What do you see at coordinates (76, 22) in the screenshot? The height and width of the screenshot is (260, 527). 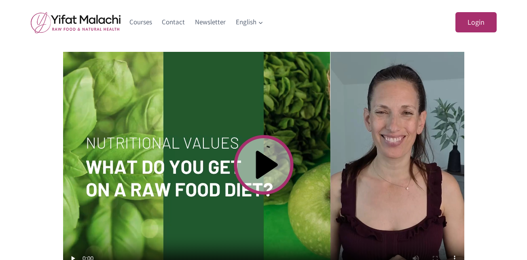 I see `img: yifat_logo41_en.png` at bounding box center [76, 22].